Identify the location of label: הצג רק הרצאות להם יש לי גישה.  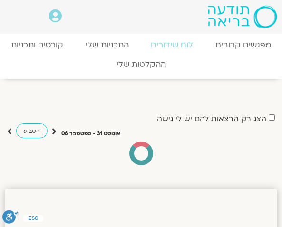
(211, 119).